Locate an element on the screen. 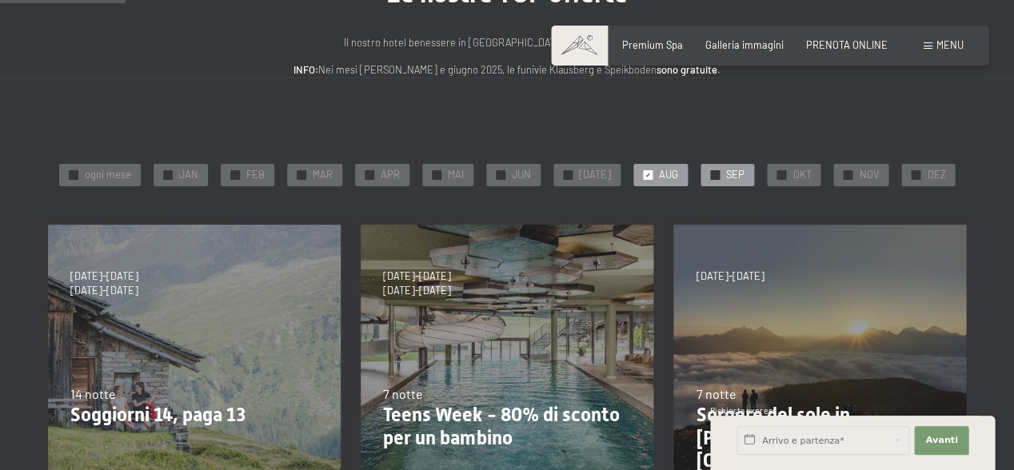 The width and height of the screenshot is (1014, 470). span: PRENOTA ONLINE is located at coordinates (847, 45).